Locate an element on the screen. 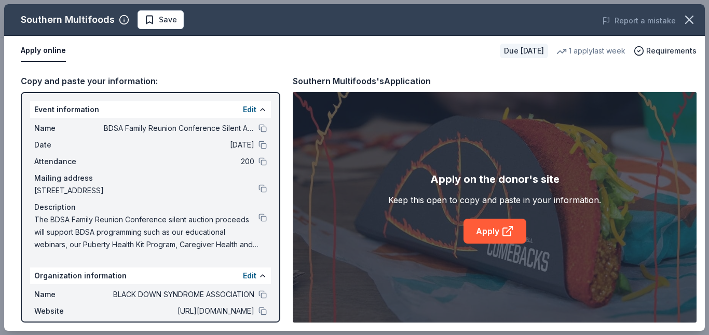 The height and width of the screenshot is (335, 709). div: 1 apply last week is located at coordinates (591, 51).